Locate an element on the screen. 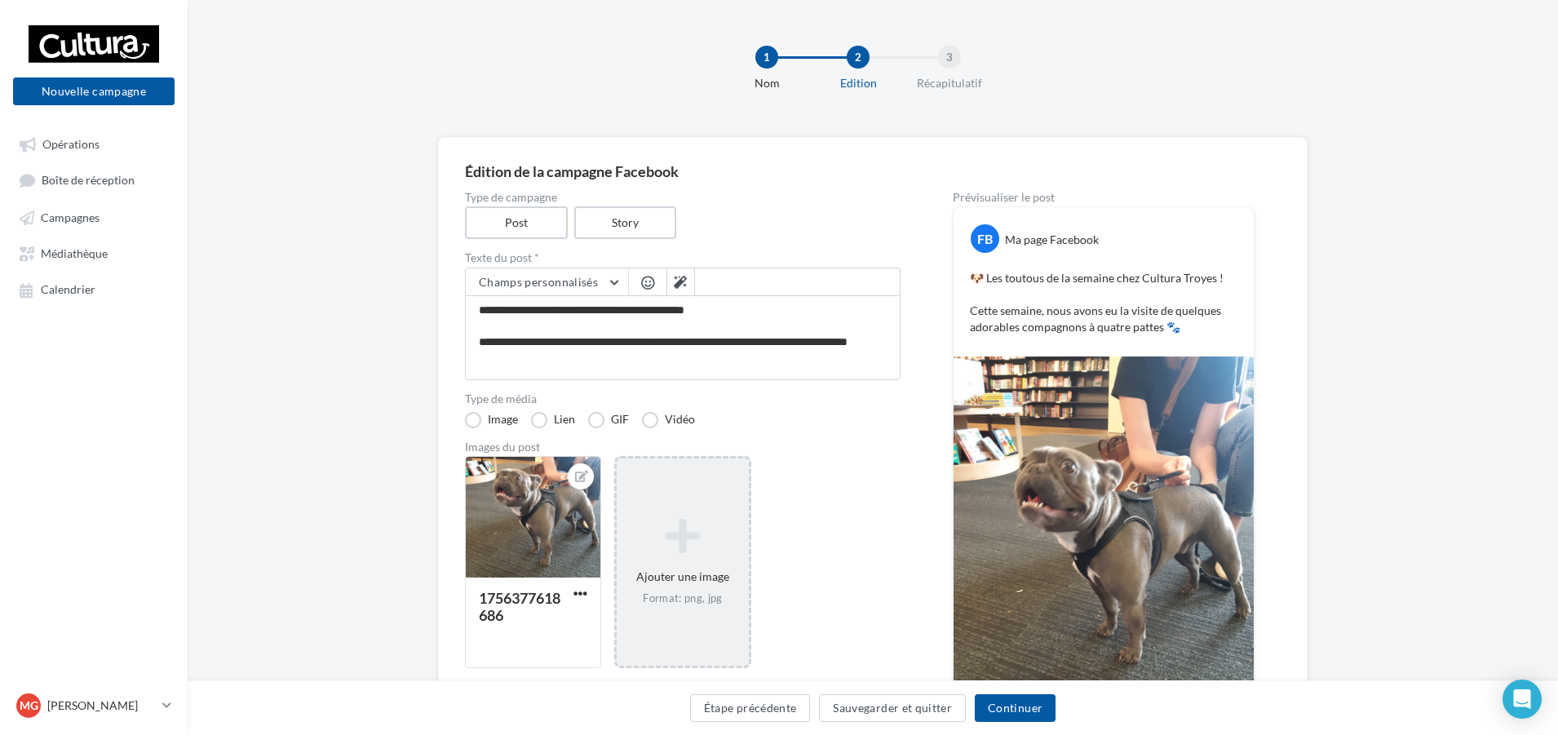 The width and height of the screenshot is (1558, 735). a: Calendrier is located at coordinates (94, 289).